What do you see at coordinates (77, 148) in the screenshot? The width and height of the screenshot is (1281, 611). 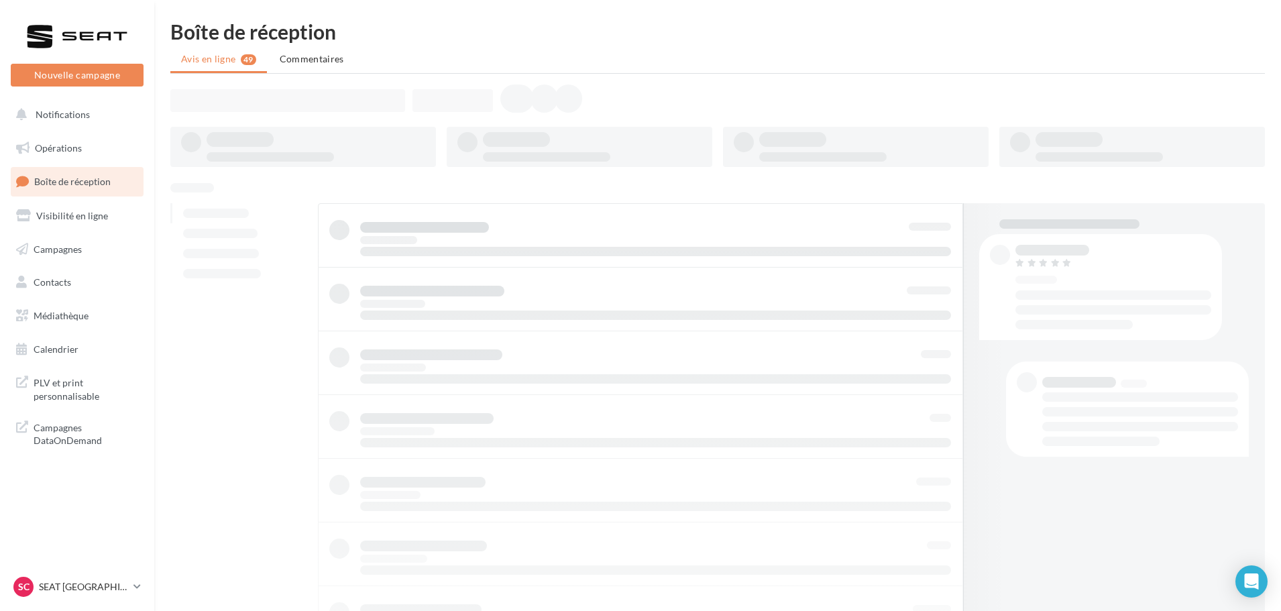 I see `a: Opérations` at bounding box center [77, 148].